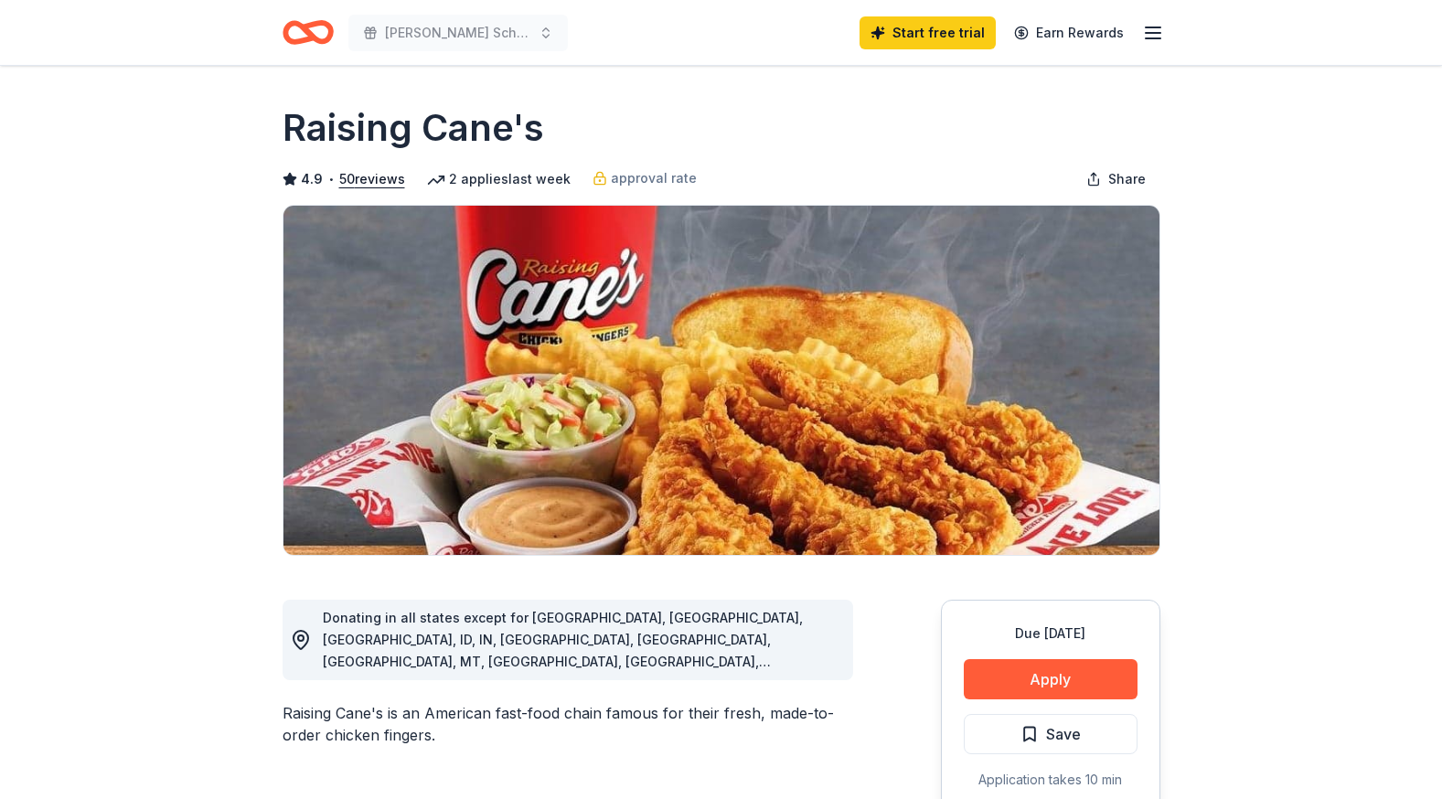 This screenshot has width=1442, height=799. What do you see at coordinates (1116, 179) in the screenshot?
I see `button: Share` at bounding box center [1116, 179].